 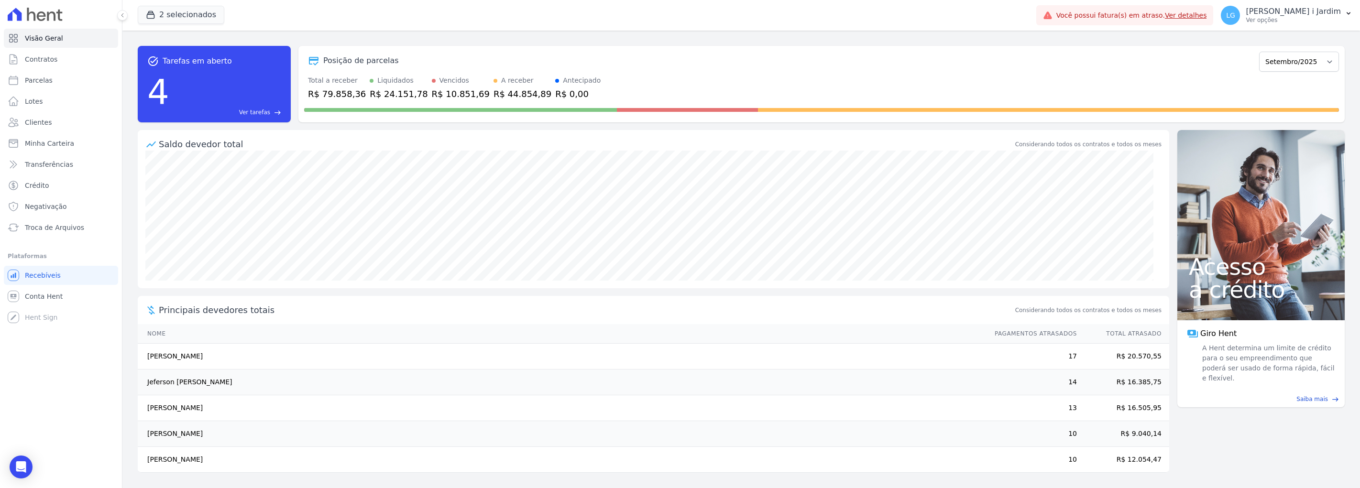 I want to click on span: Recebíveis, so click(x=43, y=275).